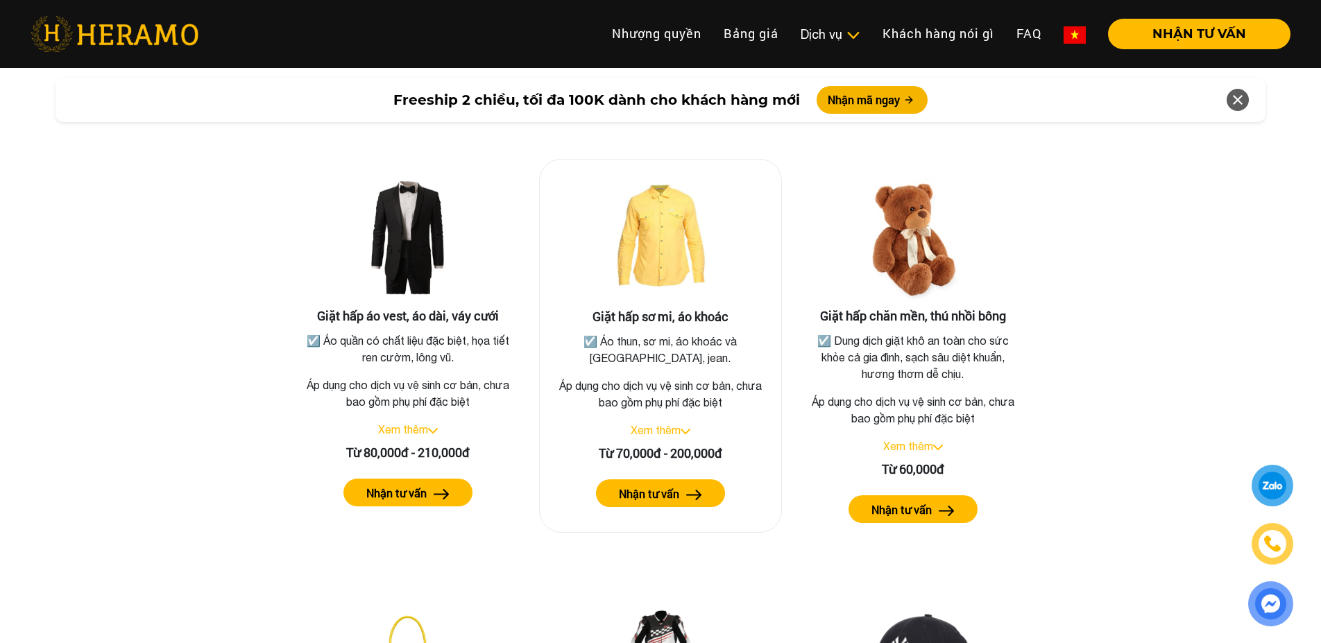  I want to click on img: heramo-logo.png, so click(115, 34).